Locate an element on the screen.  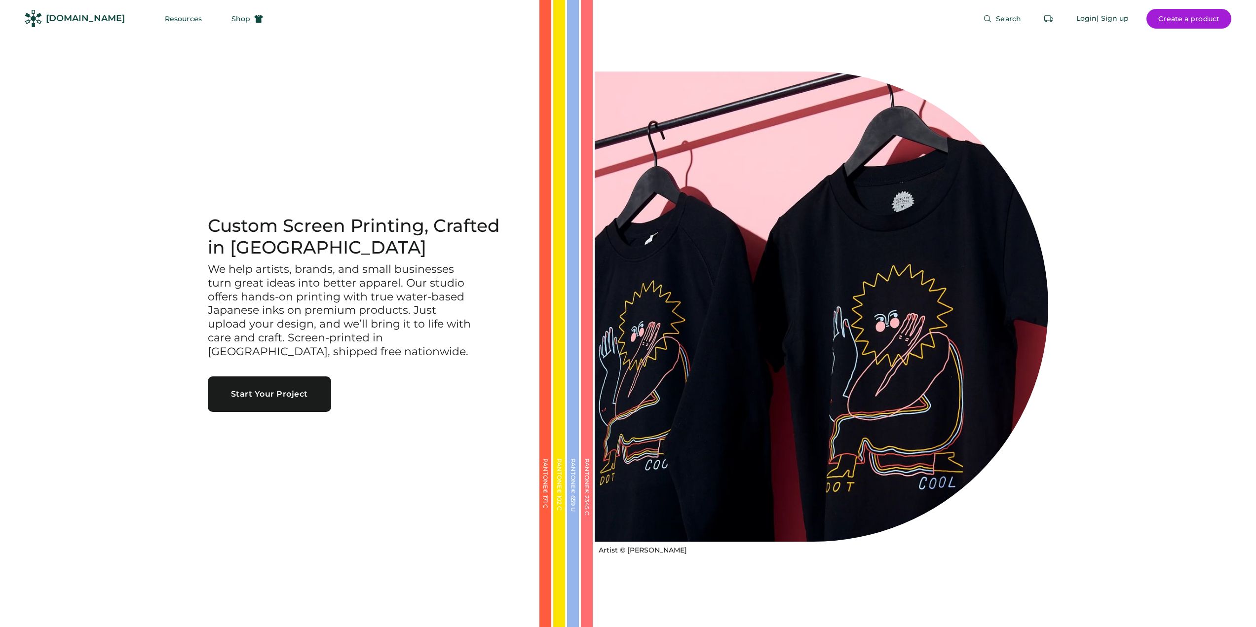
div: | Sign up is located at coordinates (1112, 19).